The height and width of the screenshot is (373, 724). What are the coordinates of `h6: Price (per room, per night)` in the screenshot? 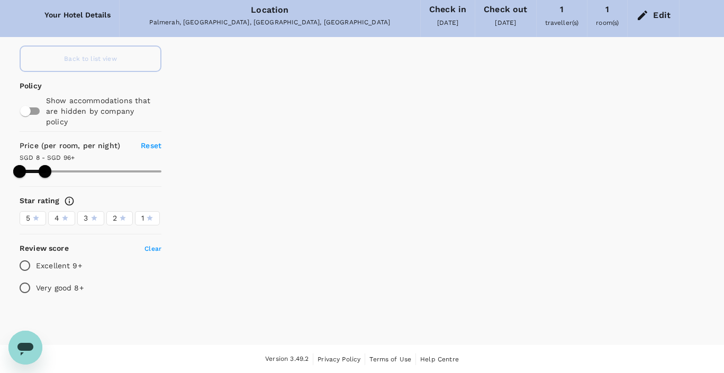 It's located at (72, 146).